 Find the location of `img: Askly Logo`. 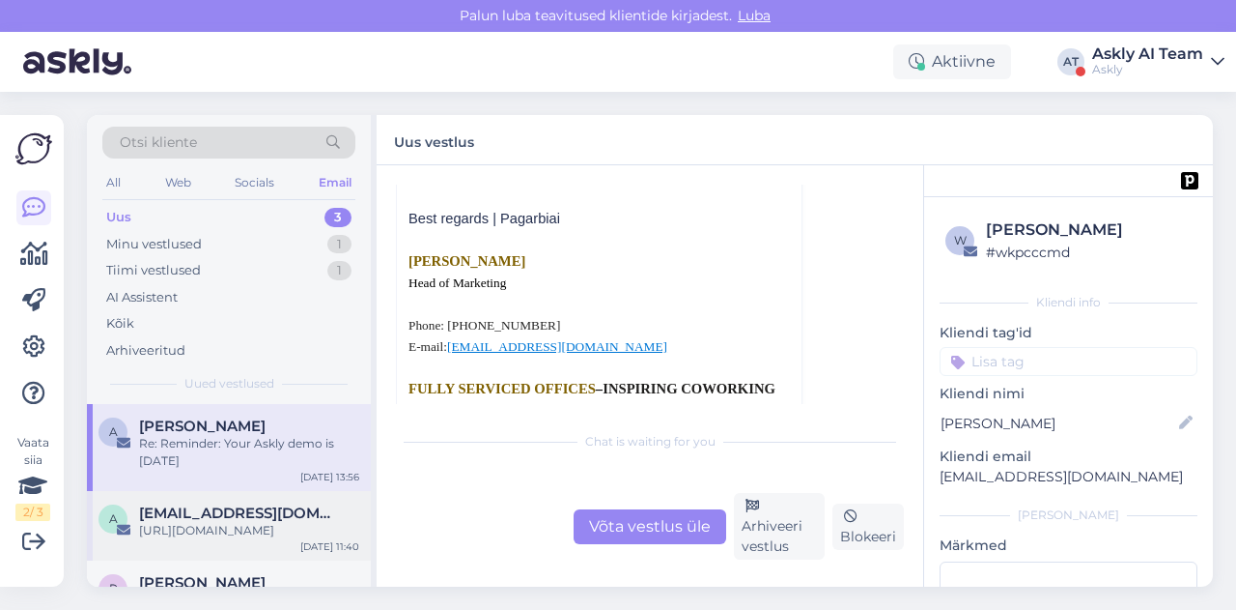

img: Askly Logo is located at coordinates (34, 149).